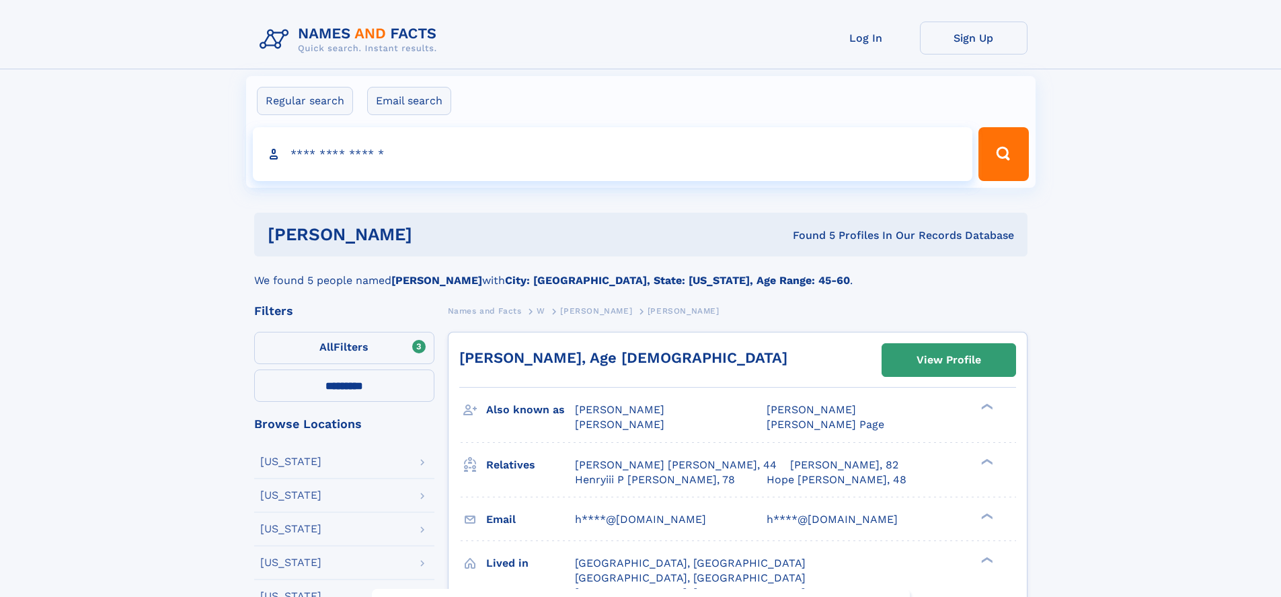 The image size is (1281, 597). I want to click on div: We found 5 people named with ., so click(641, 272).